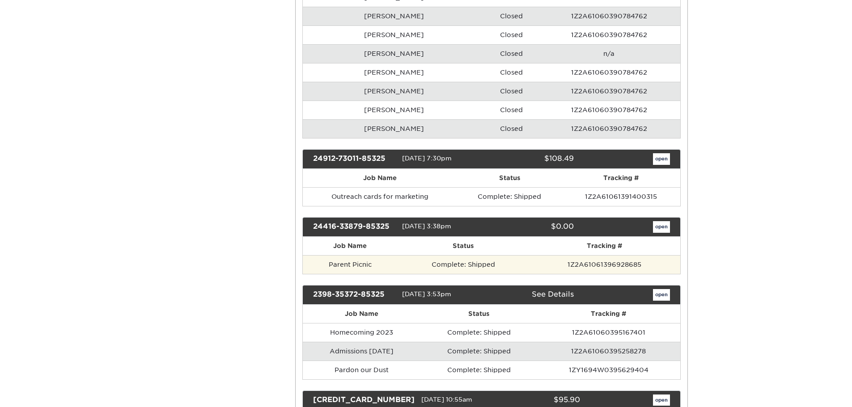 This screenshot has height=407, width=852. I want to click on td: 1Z2A61061396928685, so click(604, 265).